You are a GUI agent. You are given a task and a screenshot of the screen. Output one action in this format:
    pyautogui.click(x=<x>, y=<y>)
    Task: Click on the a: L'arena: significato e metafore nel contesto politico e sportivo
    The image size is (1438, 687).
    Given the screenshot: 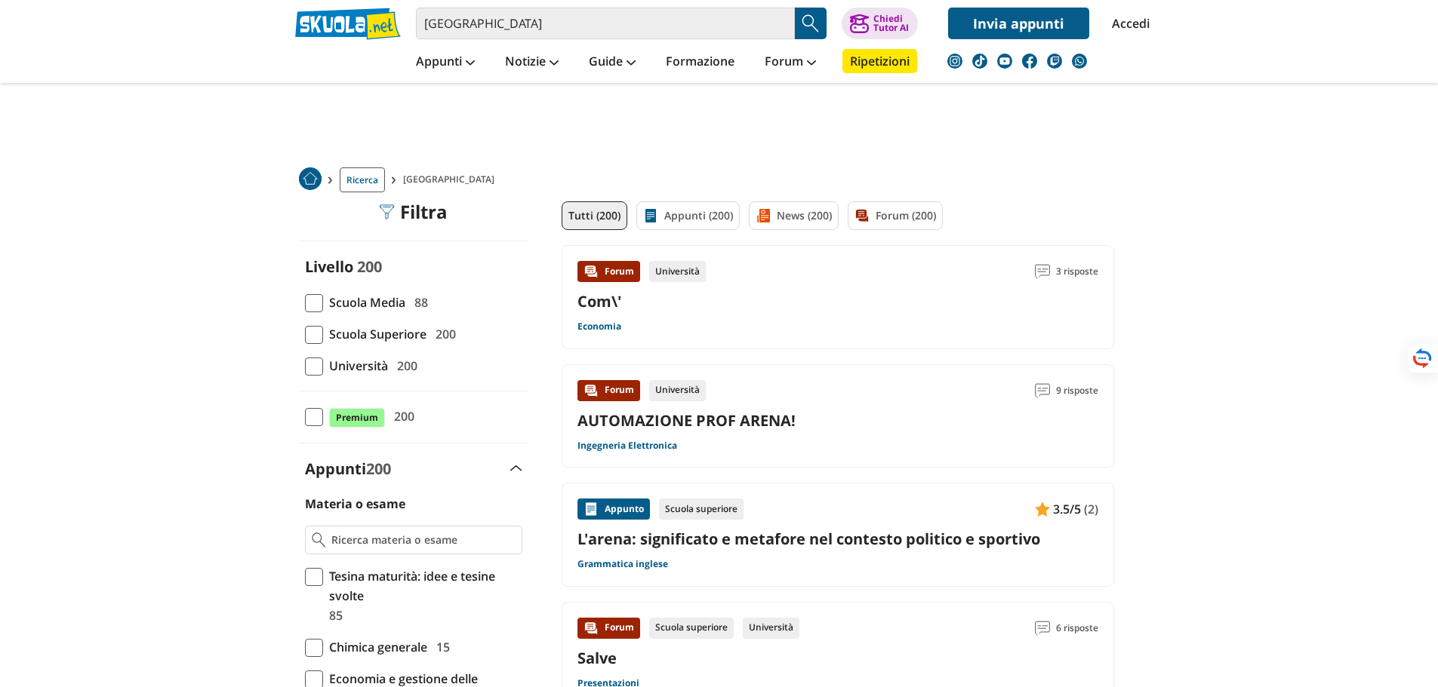 What is the action you would take?
    pyautogui.click(x=838, y=539)
    